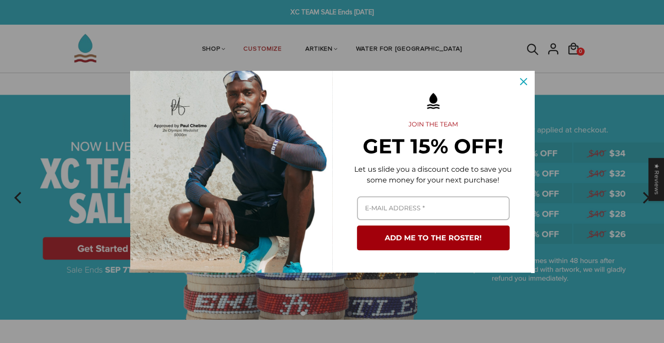  Describe the element at coordinates (433, 238) in the screenshot. I see `button: ADD ME TO THE ROSTER!` at that location.